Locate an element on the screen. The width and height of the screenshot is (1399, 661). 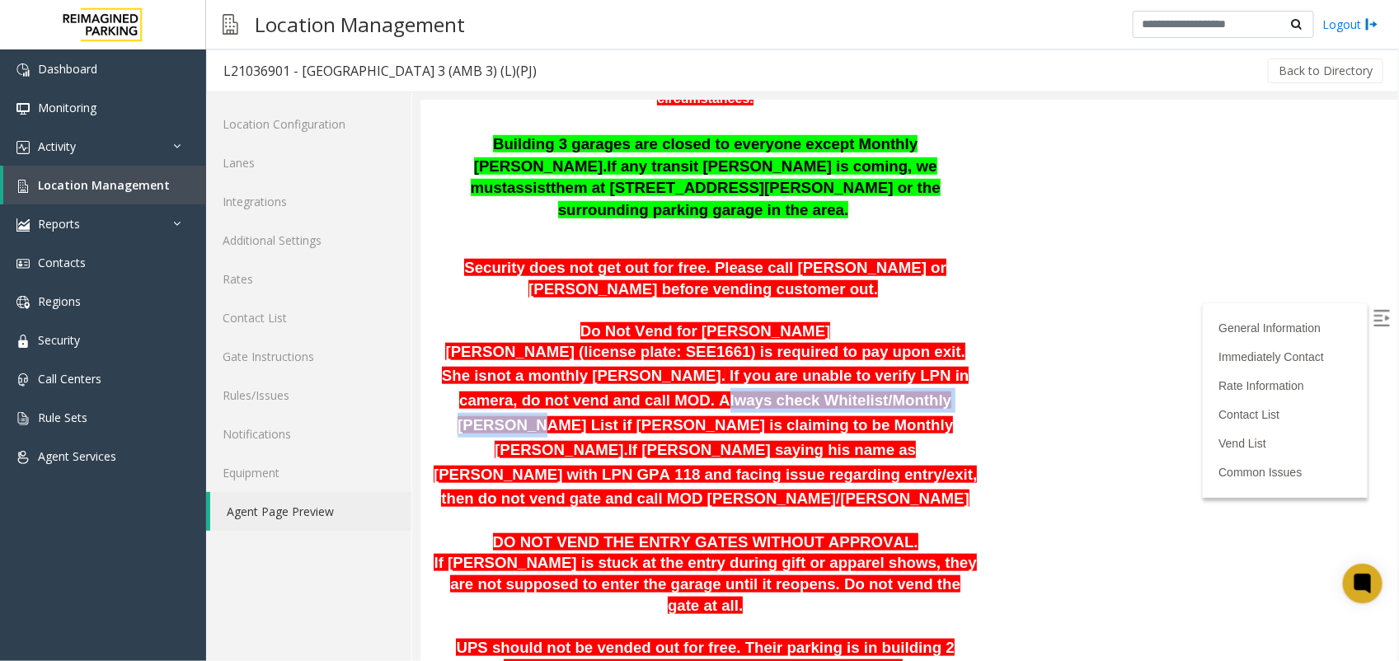
h3: Location Management is located at coordinates (360, 24).